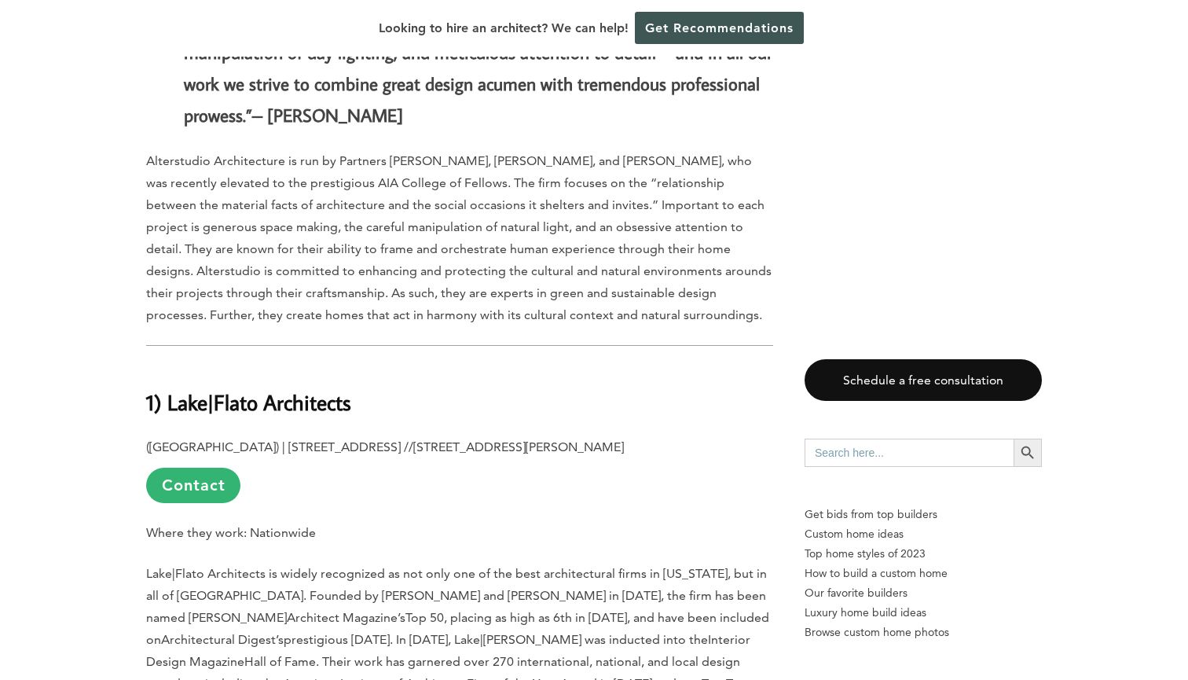 The width and height of the screenshot is (1188, 680). Describe the element at coordinates (923, 573) in the screenshot. I see `a: How to build a custom home` at that location.